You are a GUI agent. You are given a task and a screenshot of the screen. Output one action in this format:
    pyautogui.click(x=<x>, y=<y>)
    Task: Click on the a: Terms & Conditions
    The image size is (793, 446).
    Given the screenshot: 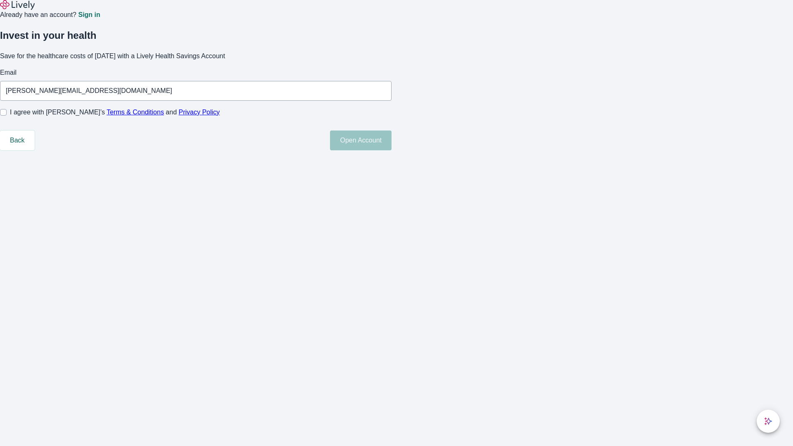 What is the action you would take?
    pyautogui.click(x=135, y=112)
    